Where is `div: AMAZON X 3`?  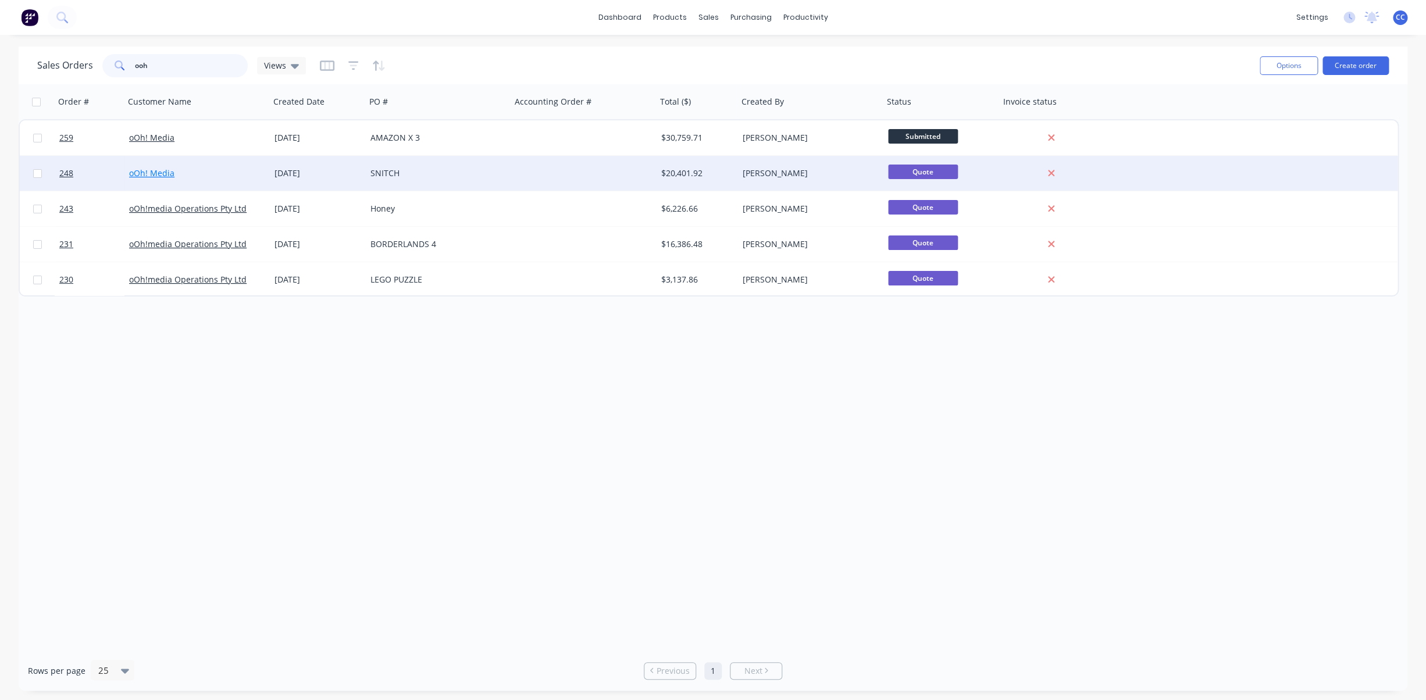
div: AMAZON X 3 is located at coordinates (435, 138).